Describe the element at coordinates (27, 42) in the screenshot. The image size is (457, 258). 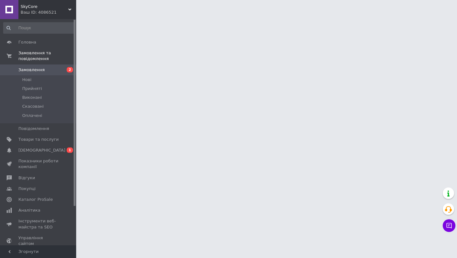
I see `span: Головна` at that location.